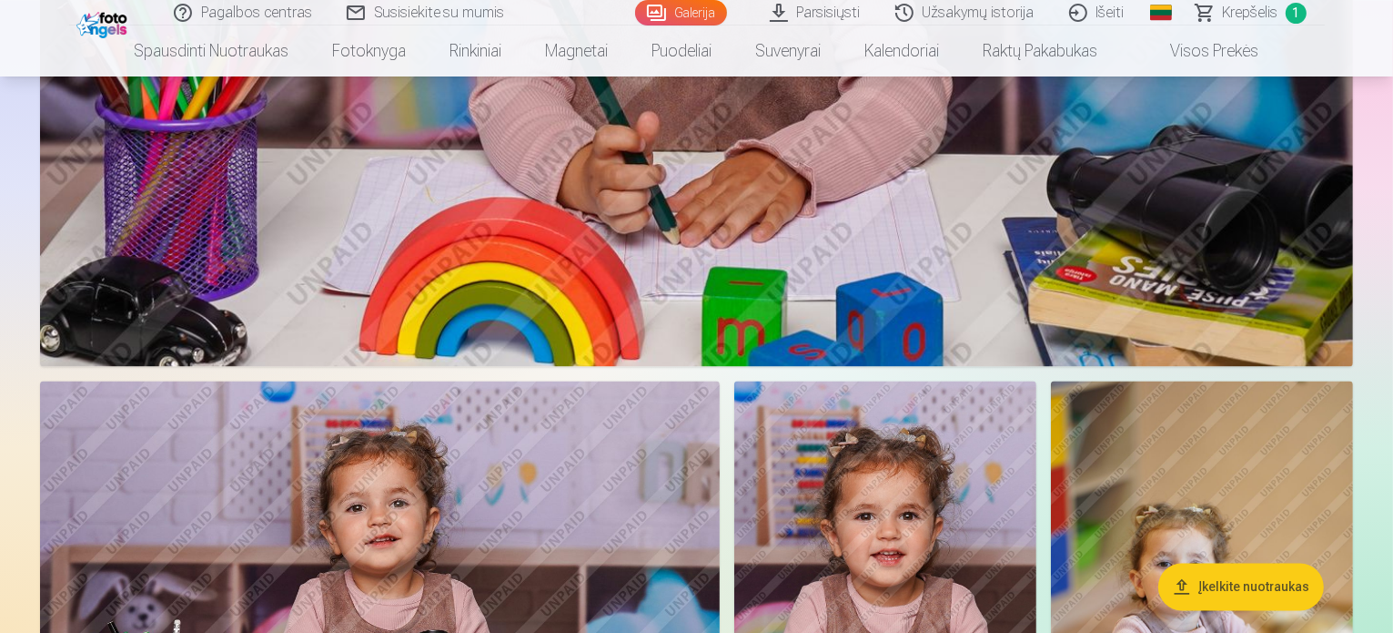 The image size is (1393, 633). Describe the element at coordinates (370, 51) in the screenshot. I see `a: Fotoknyga` at that location.